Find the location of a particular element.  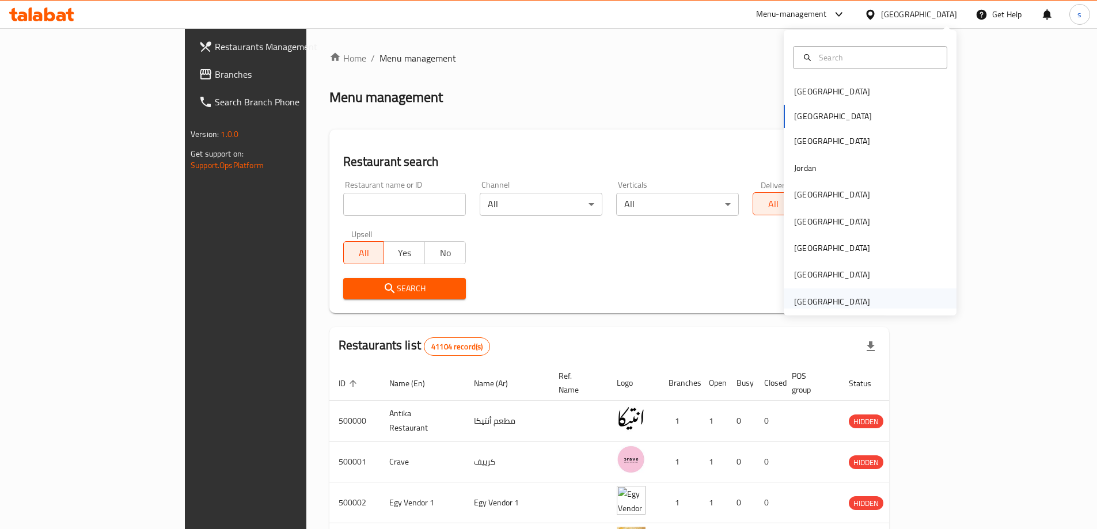

span: Status is located at coordinates (867, 383).